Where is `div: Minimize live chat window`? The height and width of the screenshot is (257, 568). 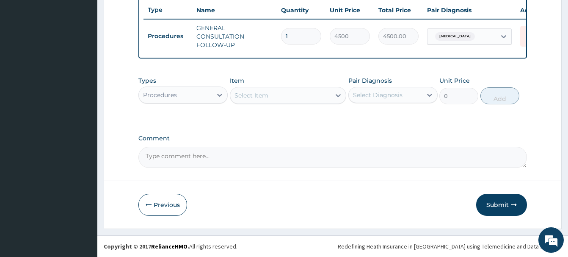 div: Minimize live chat window is located at coordinates (149, 14).